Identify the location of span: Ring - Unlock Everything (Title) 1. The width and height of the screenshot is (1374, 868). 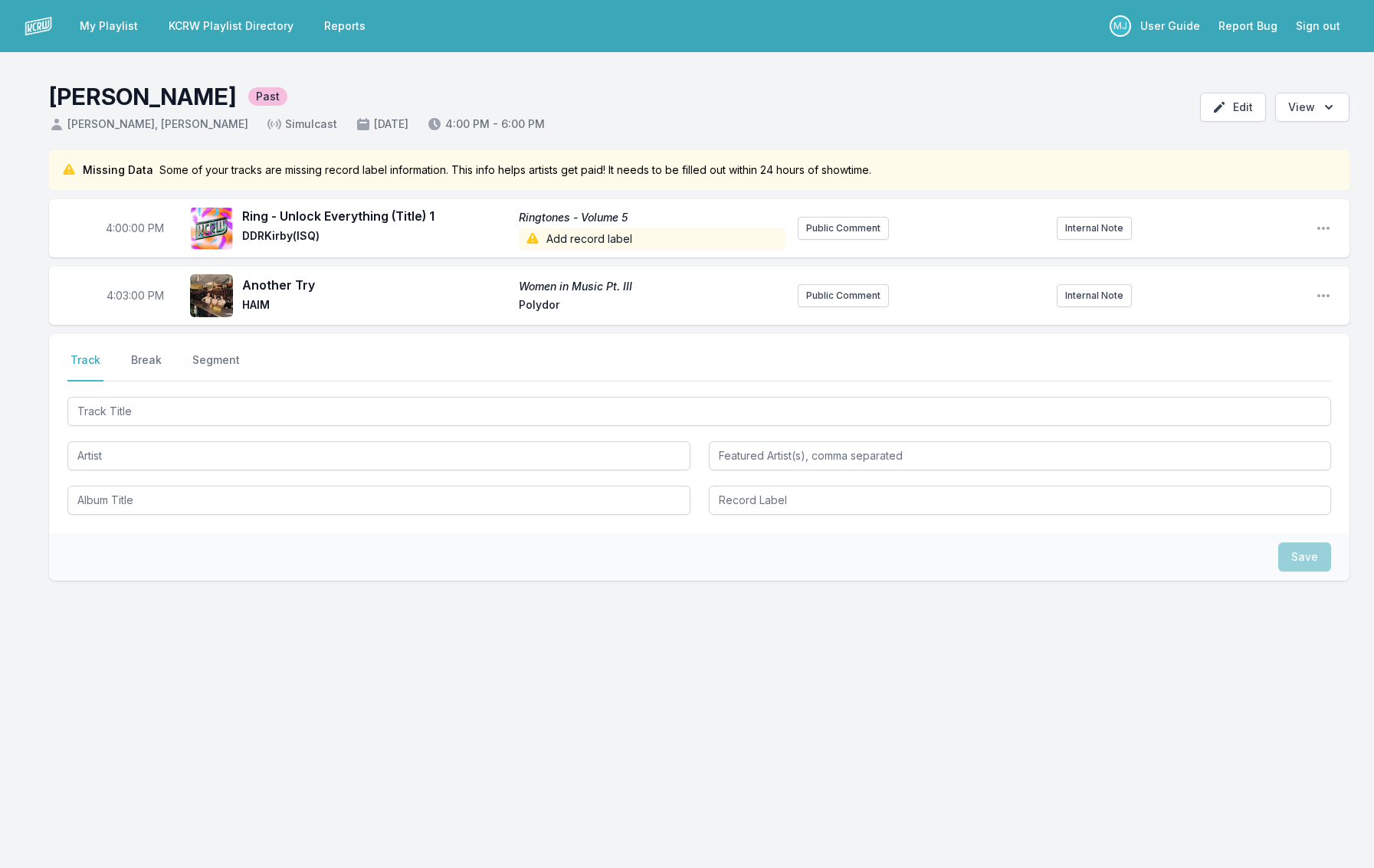
(375, 216).